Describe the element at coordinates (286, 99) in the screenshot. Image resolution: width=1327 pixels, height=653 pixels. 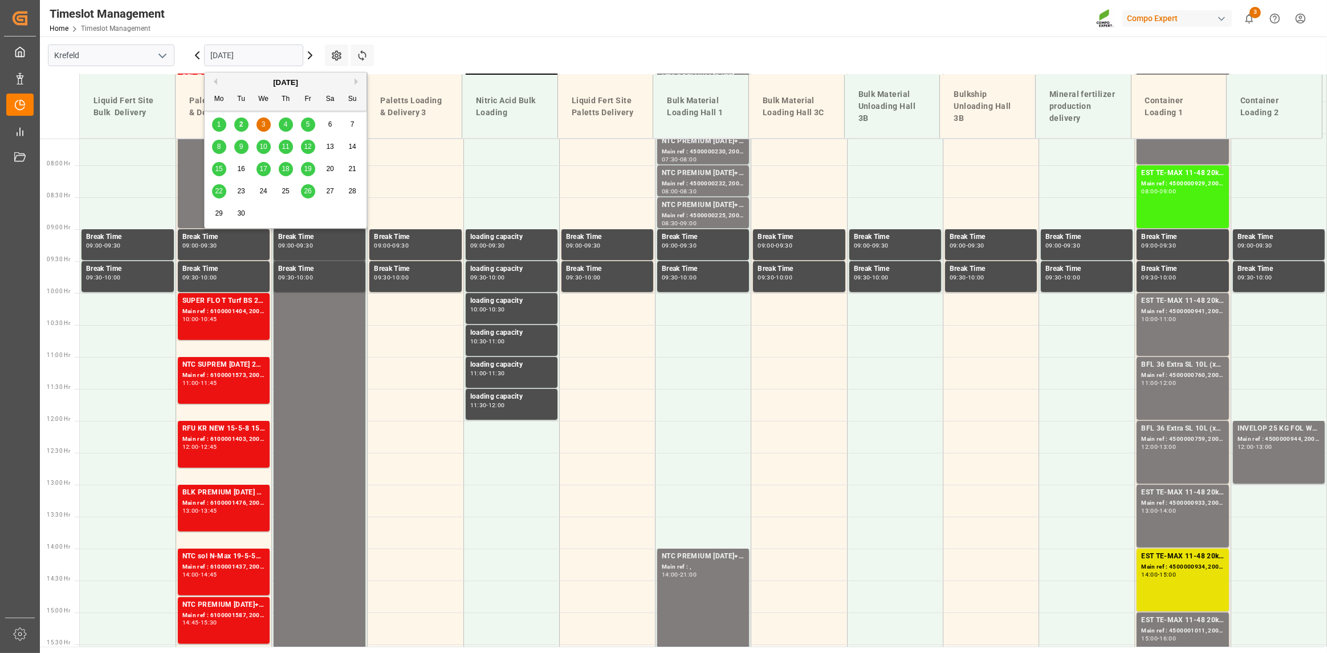
I see `div: Th` at that location.